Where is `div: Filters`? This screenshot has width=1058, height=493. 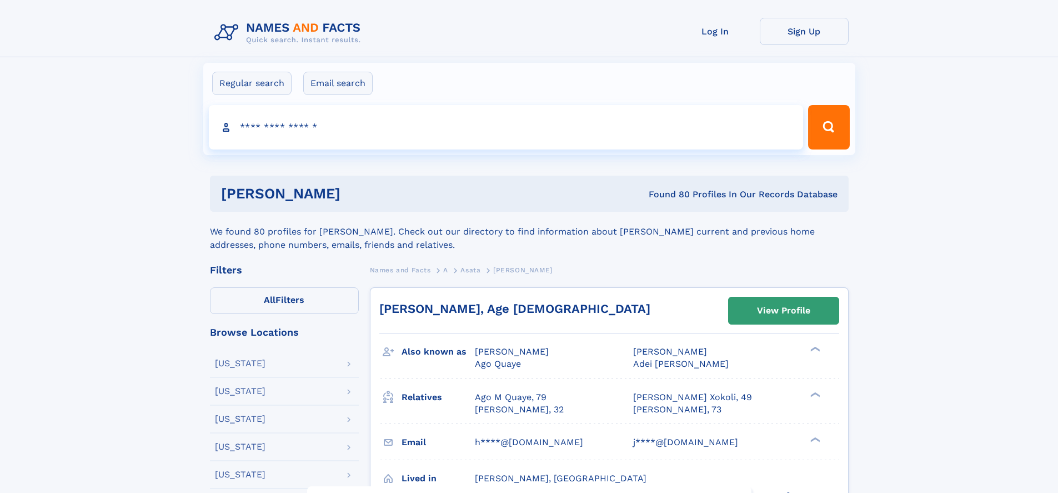 div: Filters is located at coordinates (284, 270).